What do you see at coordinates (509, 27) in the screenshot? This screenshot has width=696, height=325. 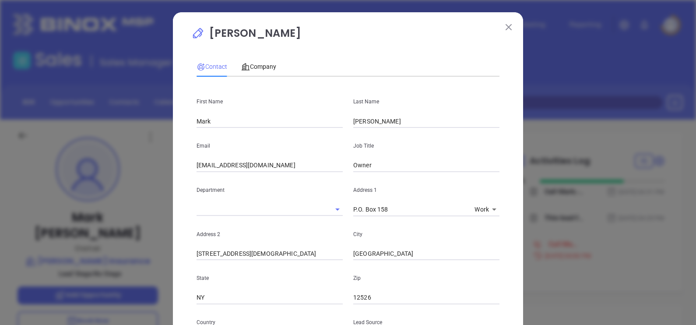 I see `img: close modal` at bounding box center [509, 27].